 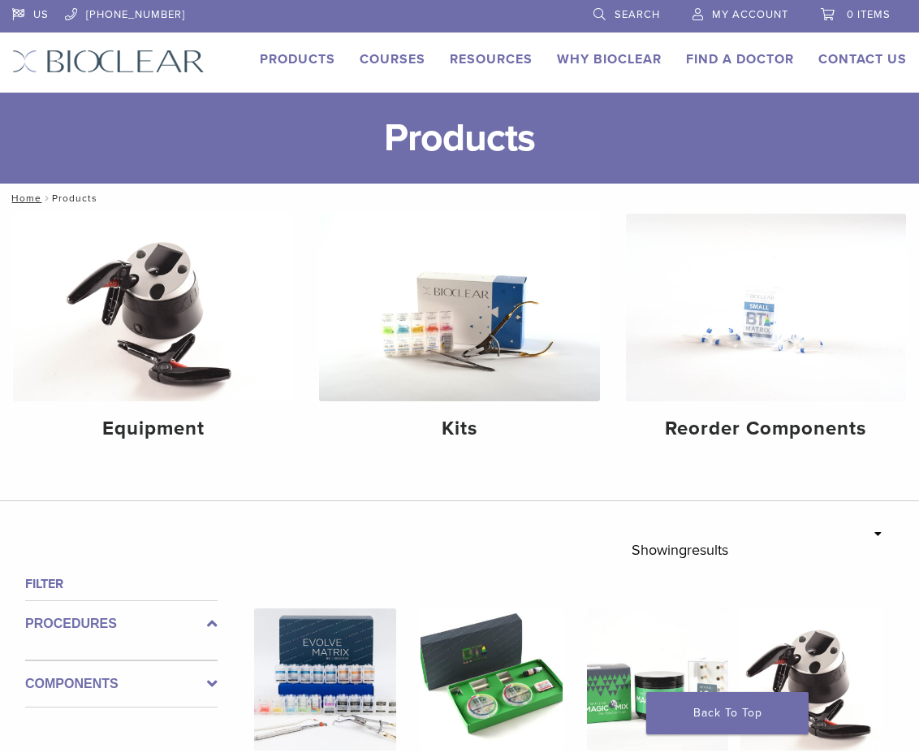 What do you see at coordinates (811, 679) in the screenshot?
I see `img: HeatSync Kit` at bounding box center [811, 679].